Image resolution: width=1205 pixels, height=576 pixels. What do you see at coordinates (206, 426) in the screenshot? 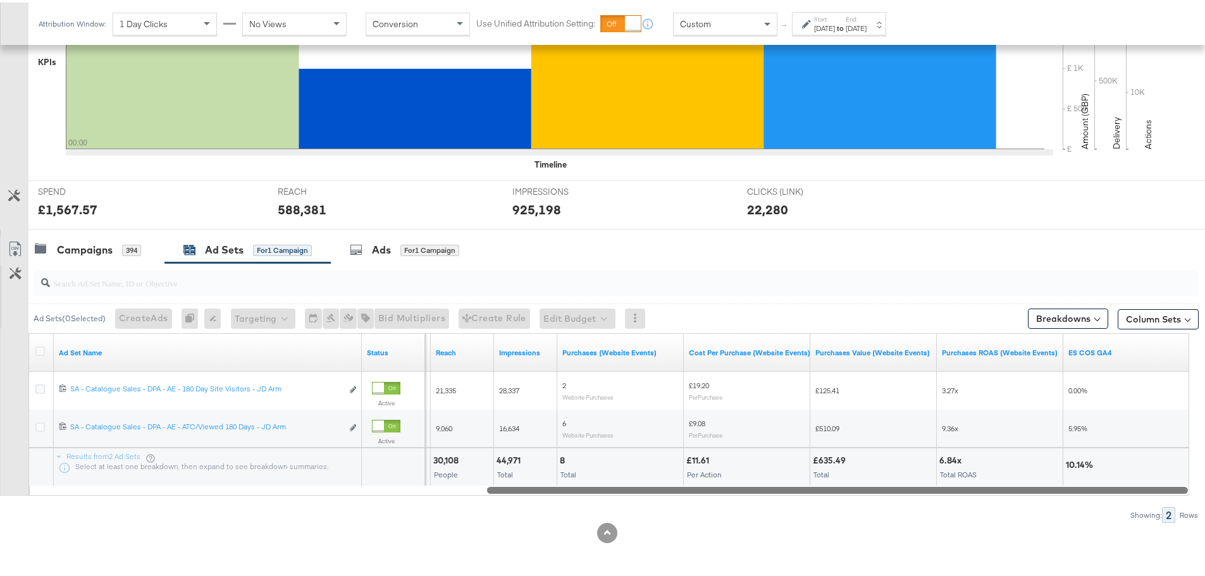
I see `a: SA - Catalogue Sales - DPA - AE - ATC/Viewed 180 Days - JD Arm` at bounding box center [206, 426].